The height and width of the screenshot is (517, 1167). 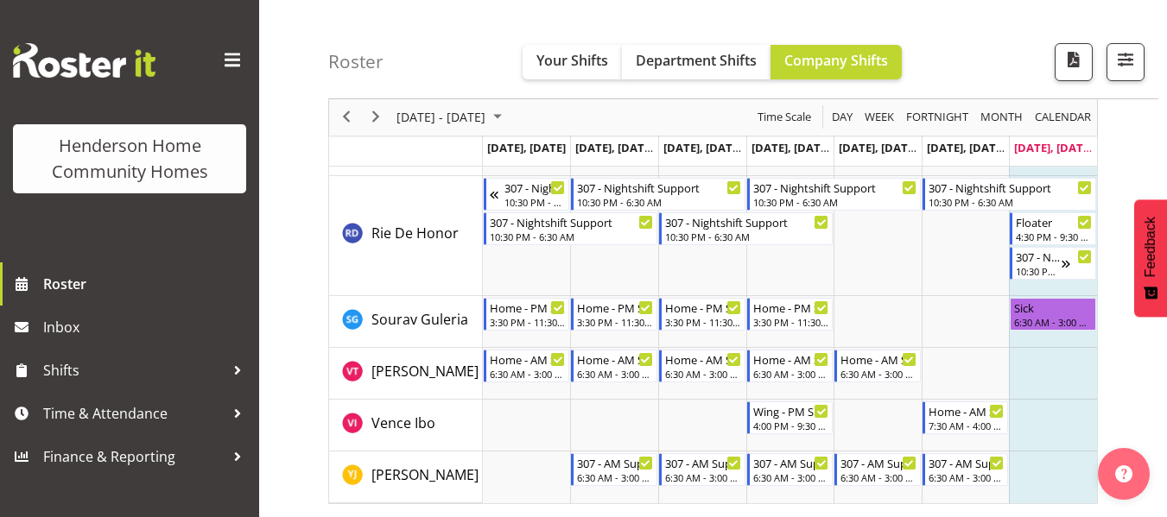 What do you see at coordinates (1074, 62) in the screenshot?
I see `button: Download a PDF of the roster according to the set date range.` at bounding box center [1074, 62].